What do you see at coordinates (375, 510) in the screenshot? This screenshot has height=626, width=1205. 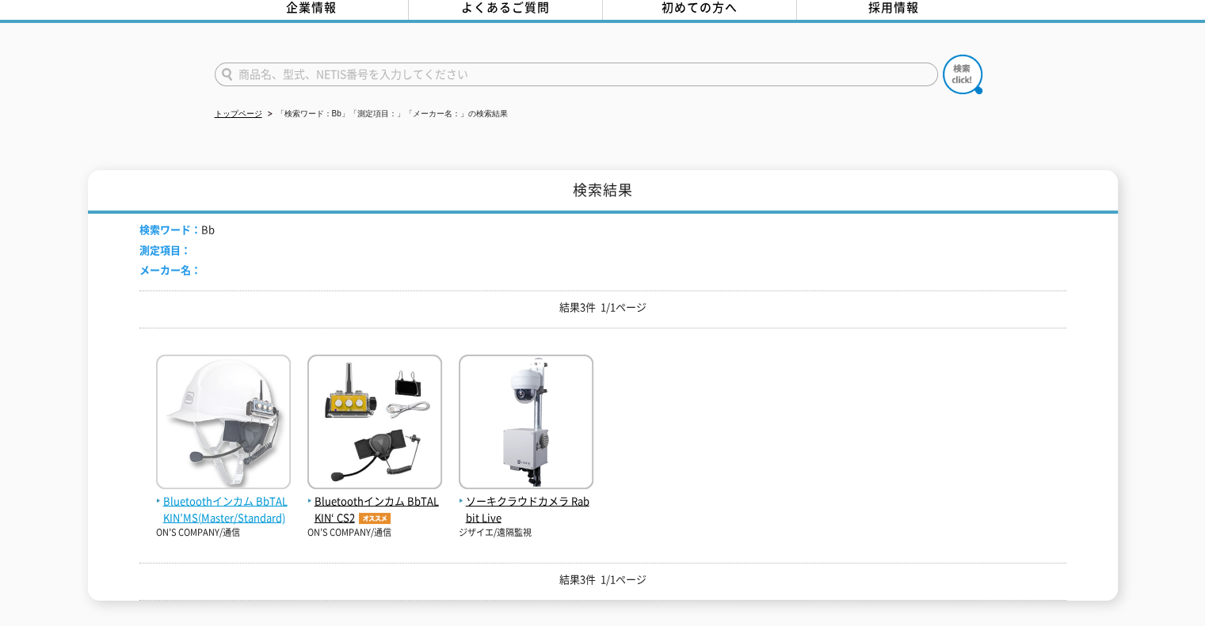 I see `span: Bluetoothインカム BbTALKIN‘ CS2` at bounding box center [375, 510].